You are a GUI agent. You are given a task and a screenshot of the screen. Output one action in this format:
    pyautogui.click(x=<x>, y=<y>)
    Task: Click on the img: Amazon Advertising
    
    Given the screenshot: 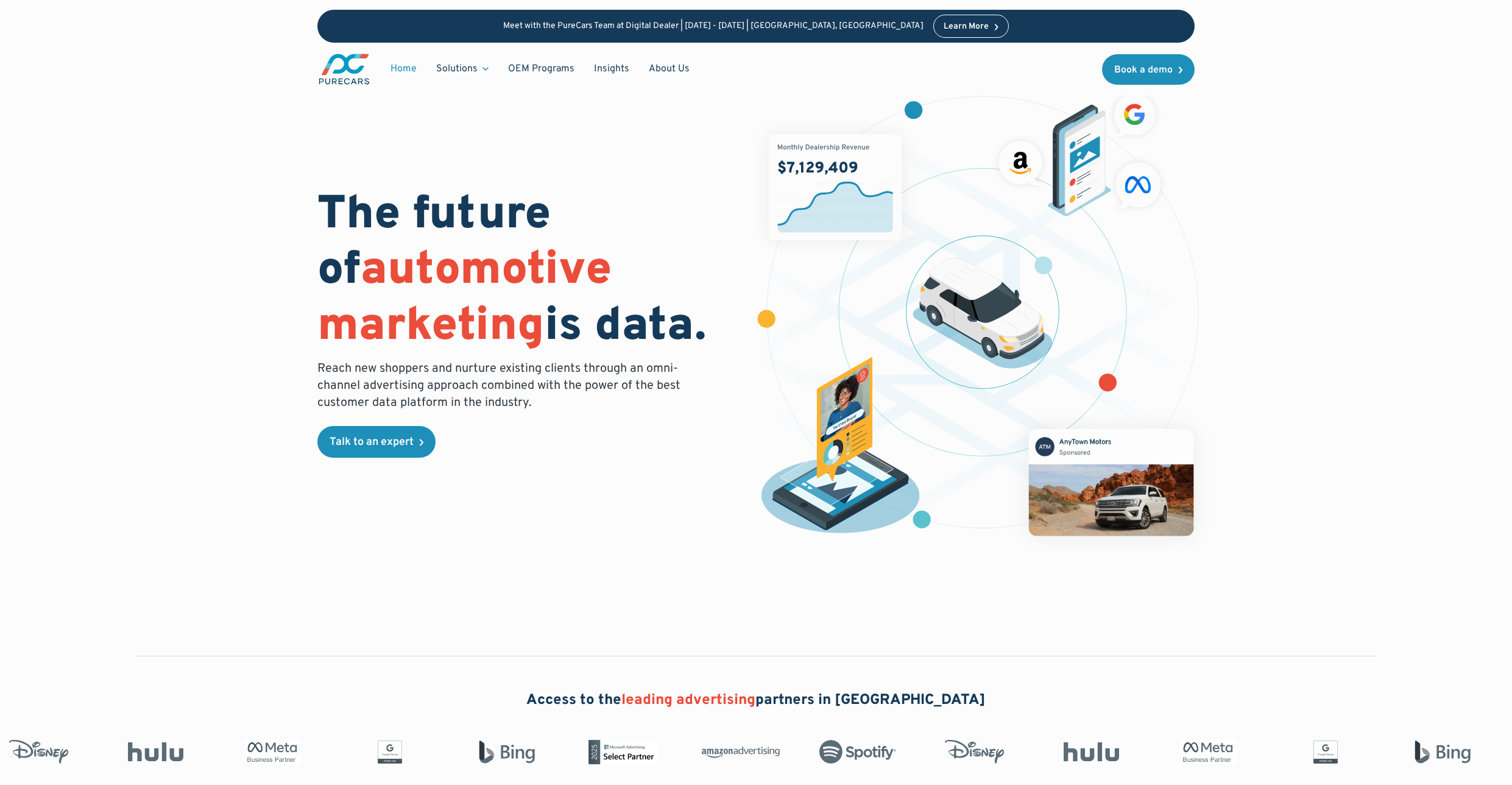 What is the action you would take?
    pyautogui.click(x=740, y=752)
    